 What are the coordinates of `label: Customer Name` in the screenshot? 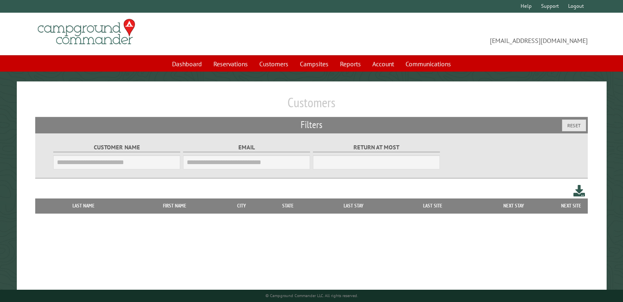 It's located at (117, 147).